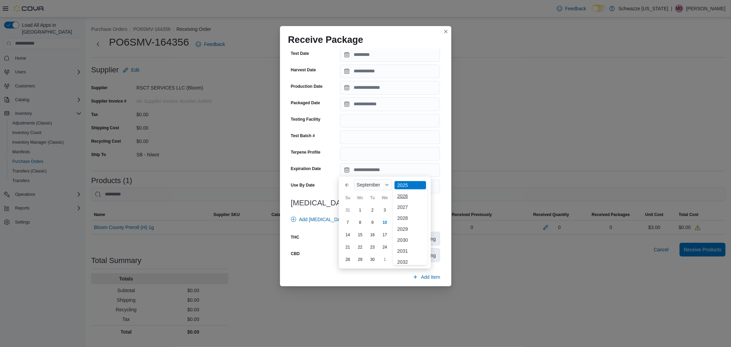 This screenshot has height=347, width=731. I want to click on label: Test Batch #, so click(303, 136).